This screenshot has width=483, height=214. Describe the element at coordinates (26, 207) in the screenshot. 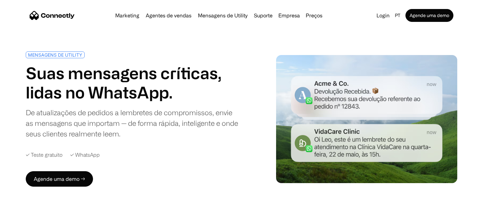

I see `ul: Language list` at that location.